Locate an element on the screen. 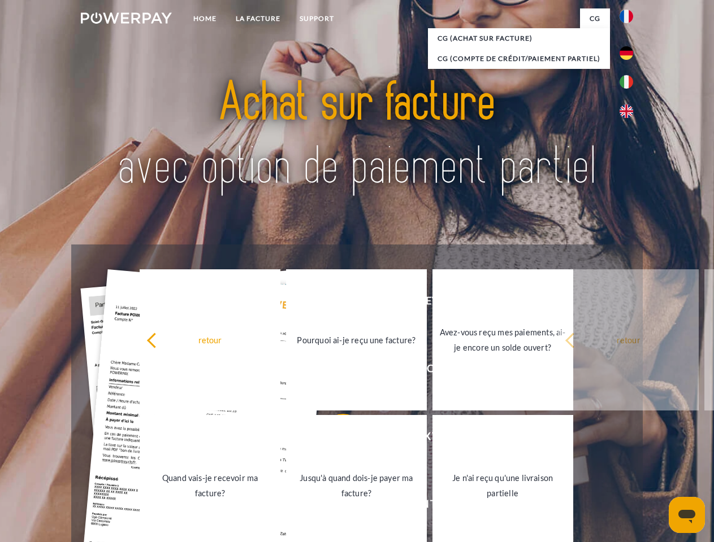 The width and height of the screenshot is (714, 542). img: it is located at coordinates (626, 82).